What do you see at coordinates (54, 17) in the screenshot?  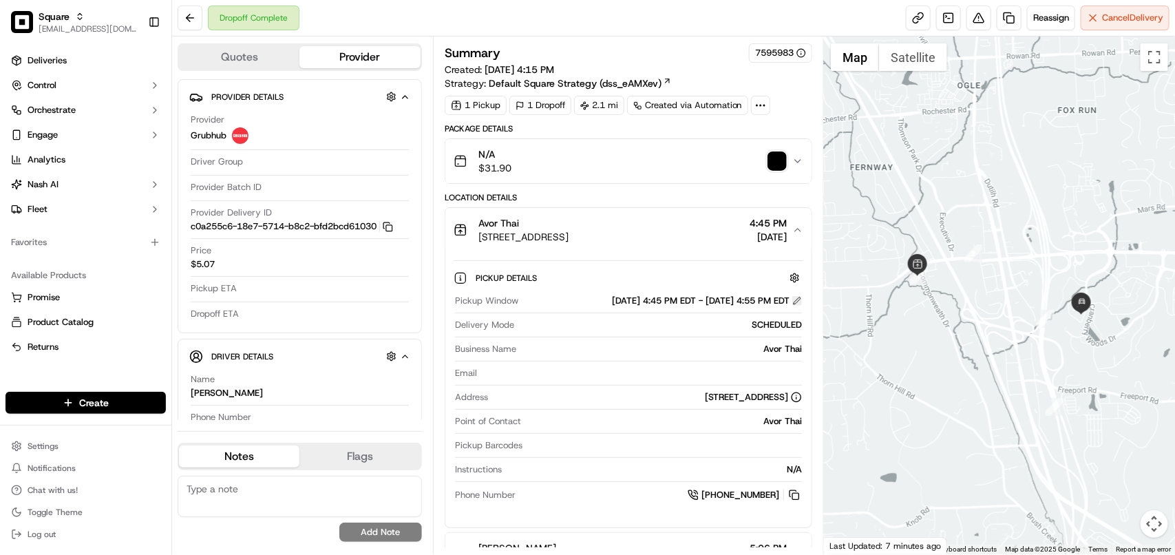 I see `button: Square` at bounding box center [54, 17].